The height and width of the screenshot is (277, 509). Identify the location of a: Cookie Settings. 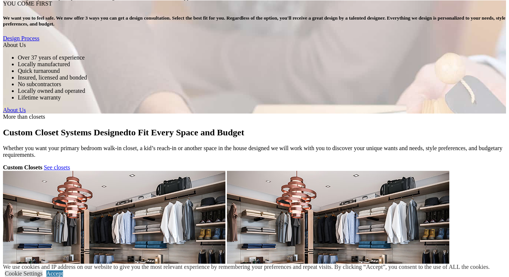
(24, 274).